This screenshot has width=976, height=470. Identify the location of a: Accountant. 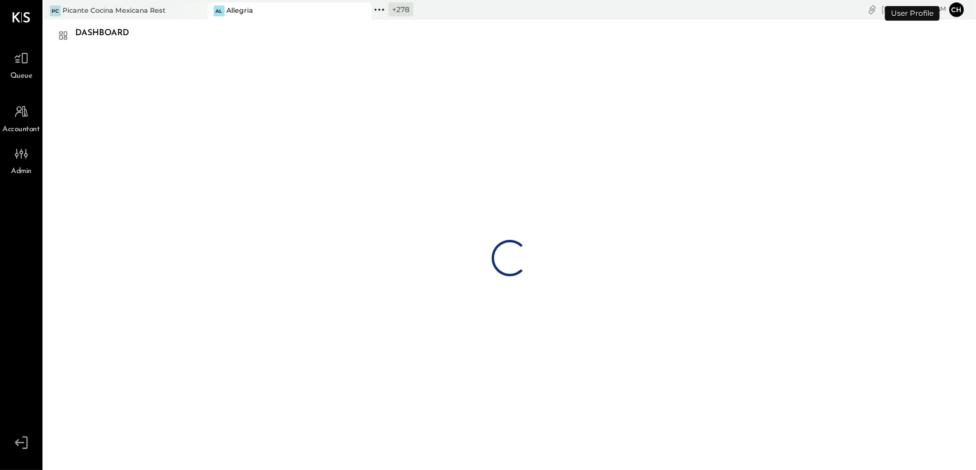
(21, 118).